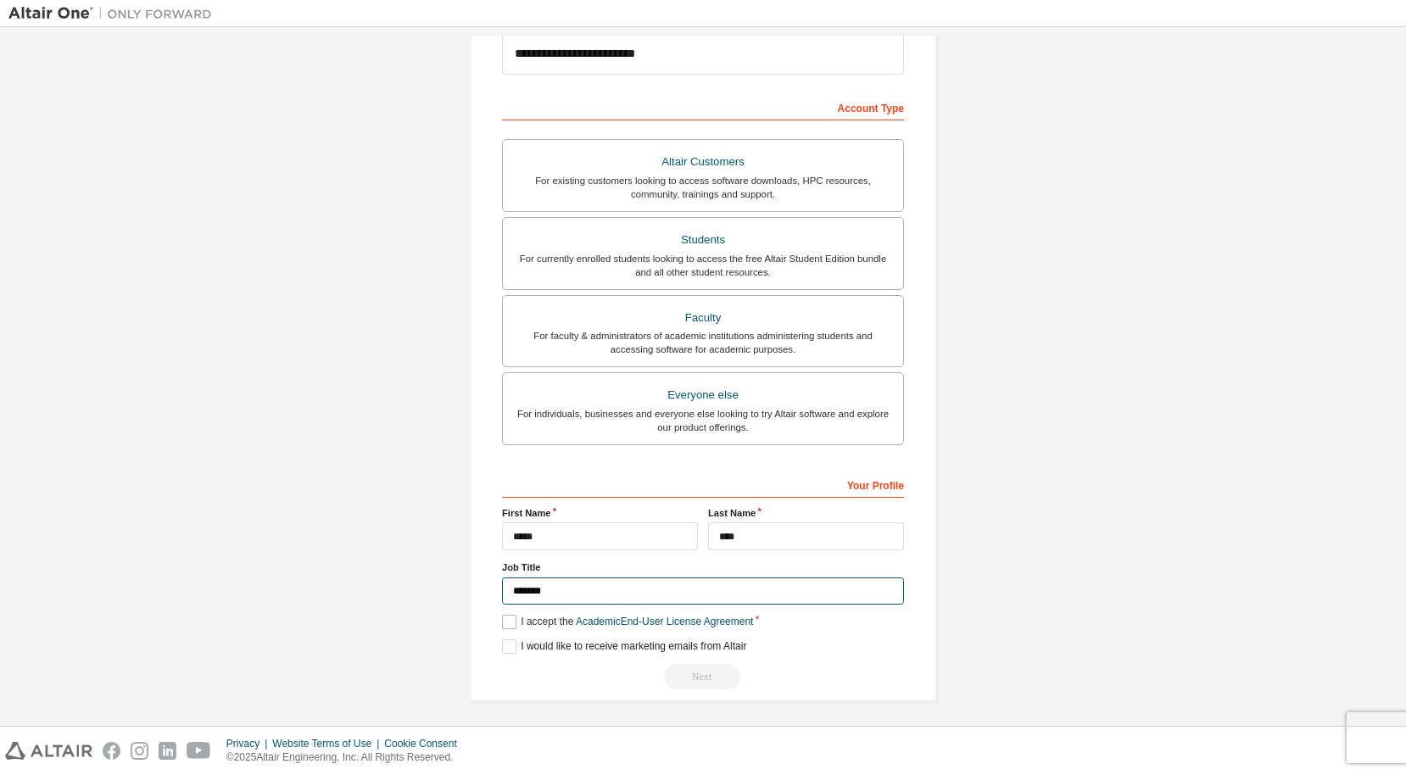 This screenshot has width=1406, height=775. What do you see at coordinates (703, 567) in the screenshot?
I see `label: Job Title` at bounding box center [703, 567].